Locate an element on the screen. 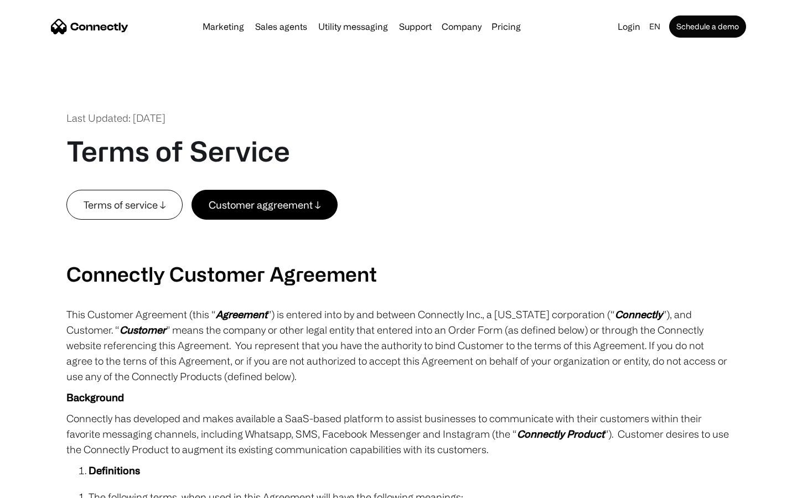 The image size is (797, 498). a: home is located at coordinates (90, 27).